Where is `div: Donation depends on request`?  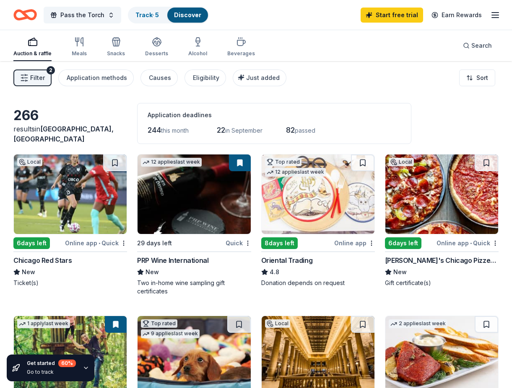
div: Donation depends on request is located at coordinates (318, 283).